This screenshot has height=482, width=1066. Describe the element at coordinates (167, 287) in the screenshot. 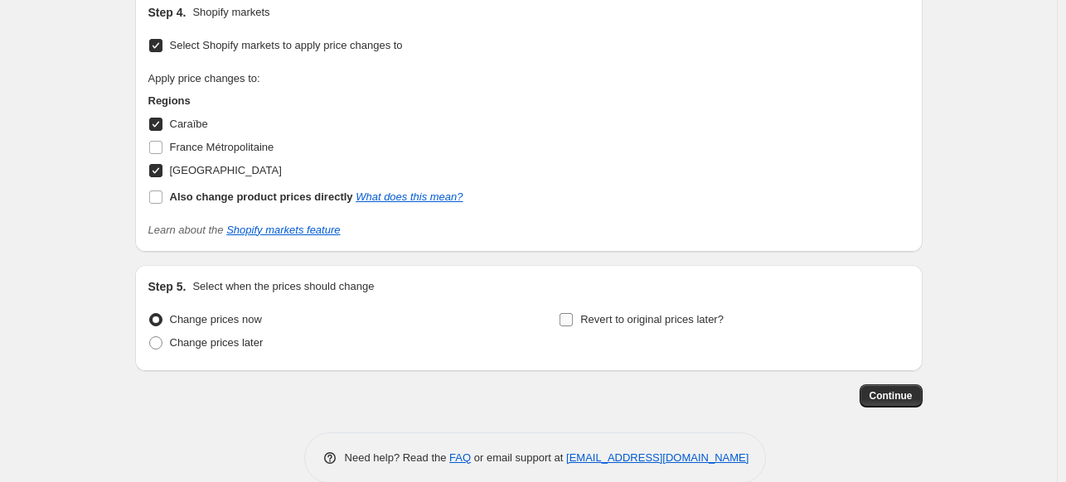

I see `h2: Step 5.` at that location.